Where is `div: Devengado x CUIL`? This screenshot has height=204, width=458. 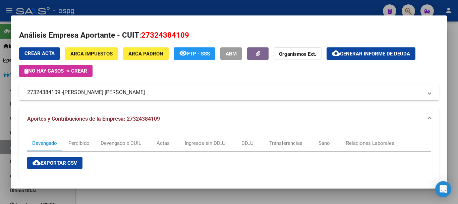 div: Devengado x CUIL is located at coordinates (121, 143).